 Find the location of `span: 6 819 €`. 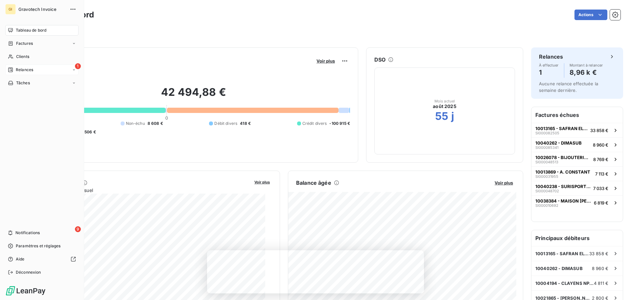

span: 6 819 € is located at coordinates (601, 203).